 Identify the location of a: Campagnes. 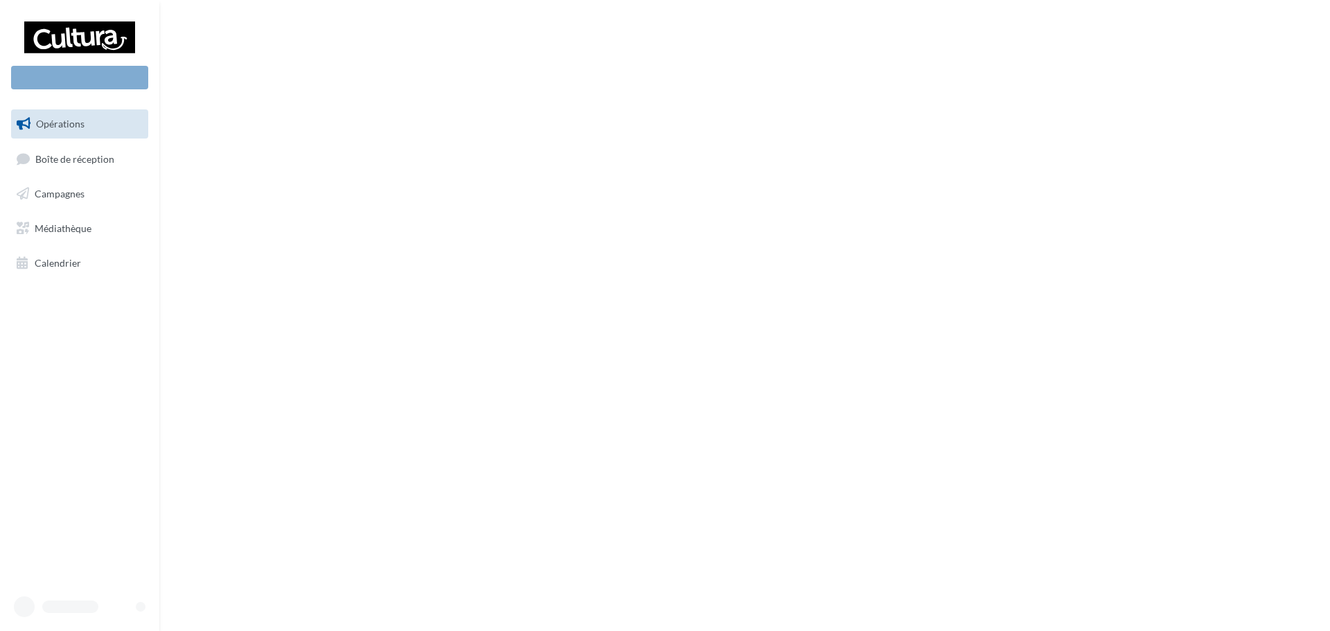
(80, 194).